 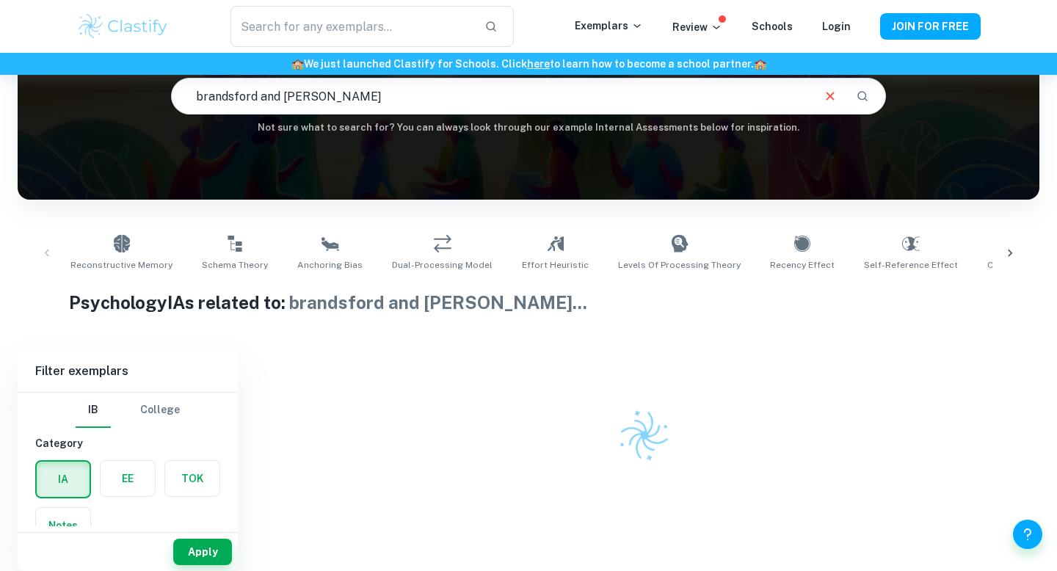 What do you see at coordinates (538, 64) in the screenshot?
I see `a: here` at bounding box center [538, 64].